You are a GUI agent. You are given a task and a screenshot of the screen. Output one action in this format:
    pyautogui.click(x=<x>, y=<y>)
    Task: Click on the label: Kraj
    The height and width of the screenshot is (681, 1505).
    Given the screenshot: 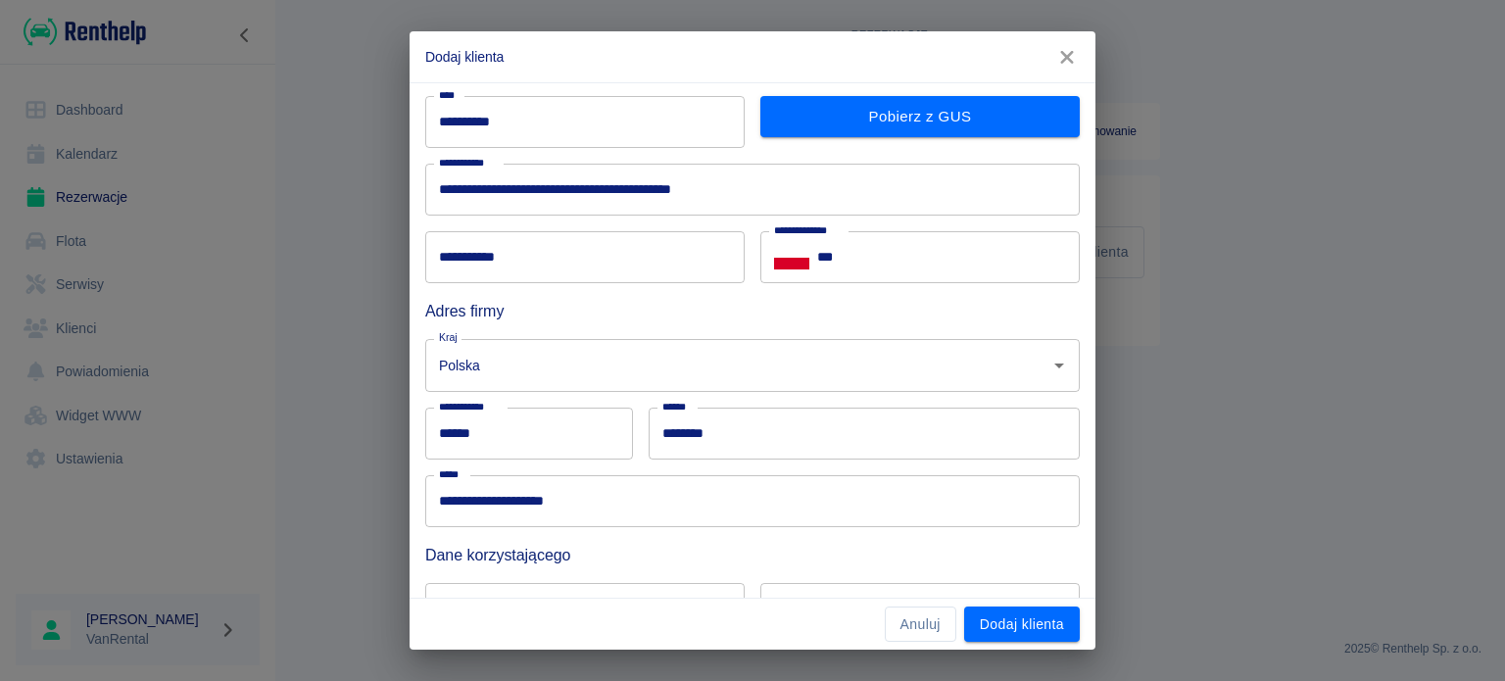 What is the action you would take?
    pyautogui.click(x=448, y=337)
    